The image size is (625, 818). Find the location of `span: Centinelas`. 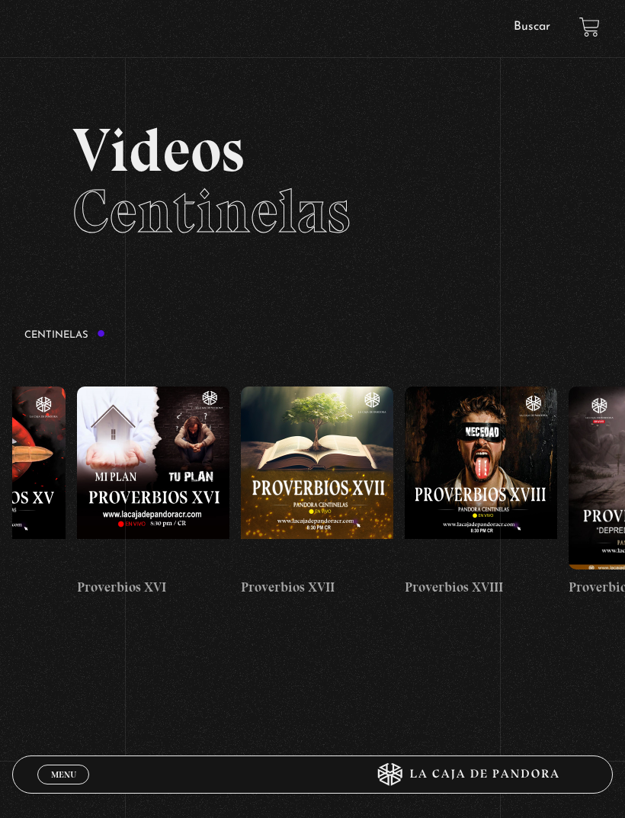

span: Centinelas is located at coordinates (211, 211).